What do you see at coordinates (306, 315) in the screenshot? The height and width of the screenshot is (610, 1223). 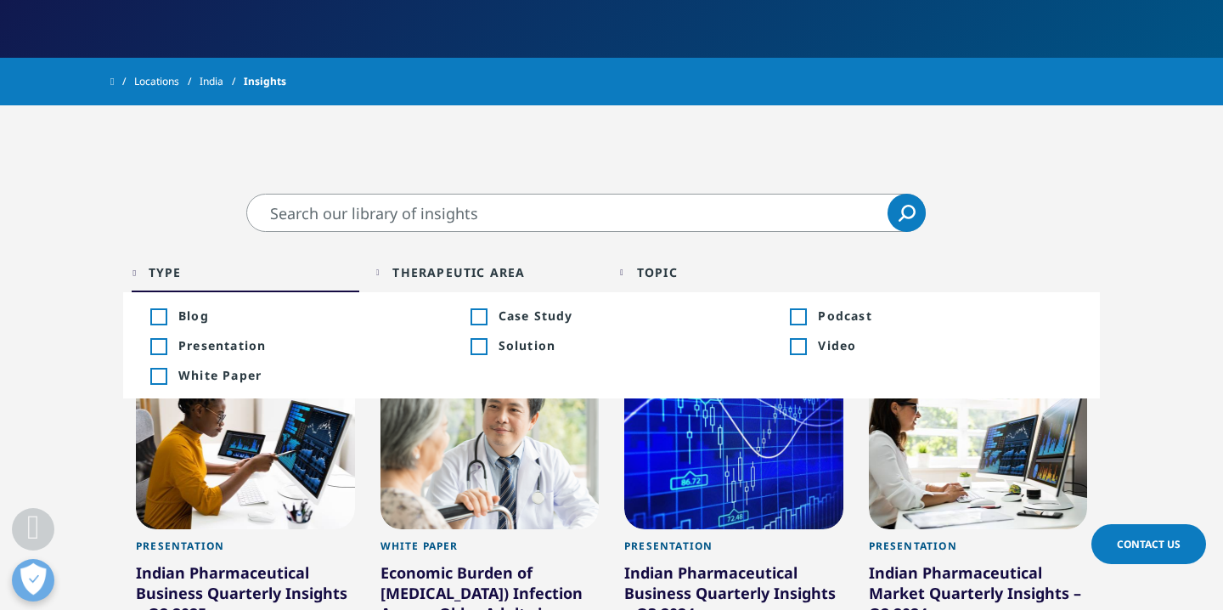 I see `span: Blog` at bounding box center [306, 315].